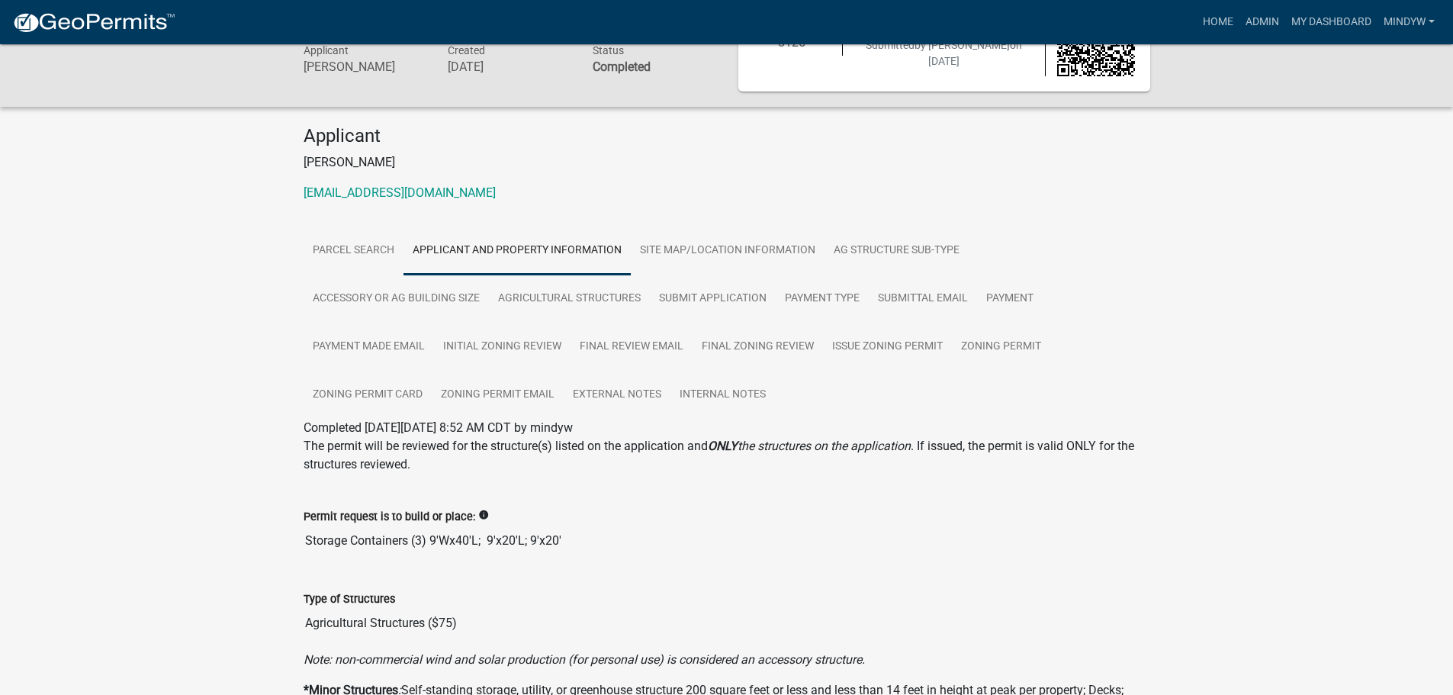  Describe the element at coordinates (632, 347) in the screenshot. I see `a: Final Review Email` at that location.